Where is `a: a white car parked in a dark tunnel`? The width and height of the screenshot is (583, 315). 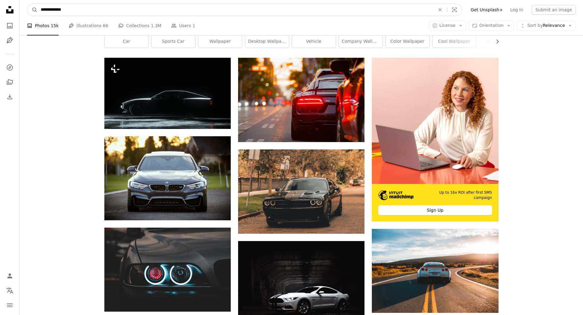 a: a white car parked in a dark tunnel is located at coordinates (301, 288).